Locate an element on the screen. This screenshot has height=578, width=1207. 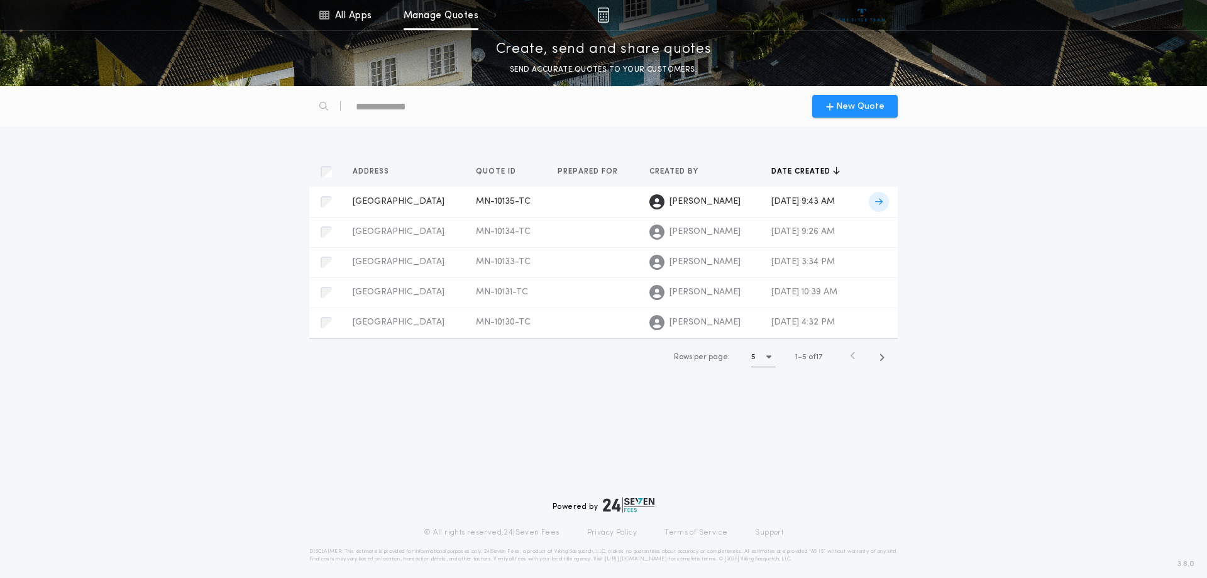
a: Support is located at coordinates (769, 532).